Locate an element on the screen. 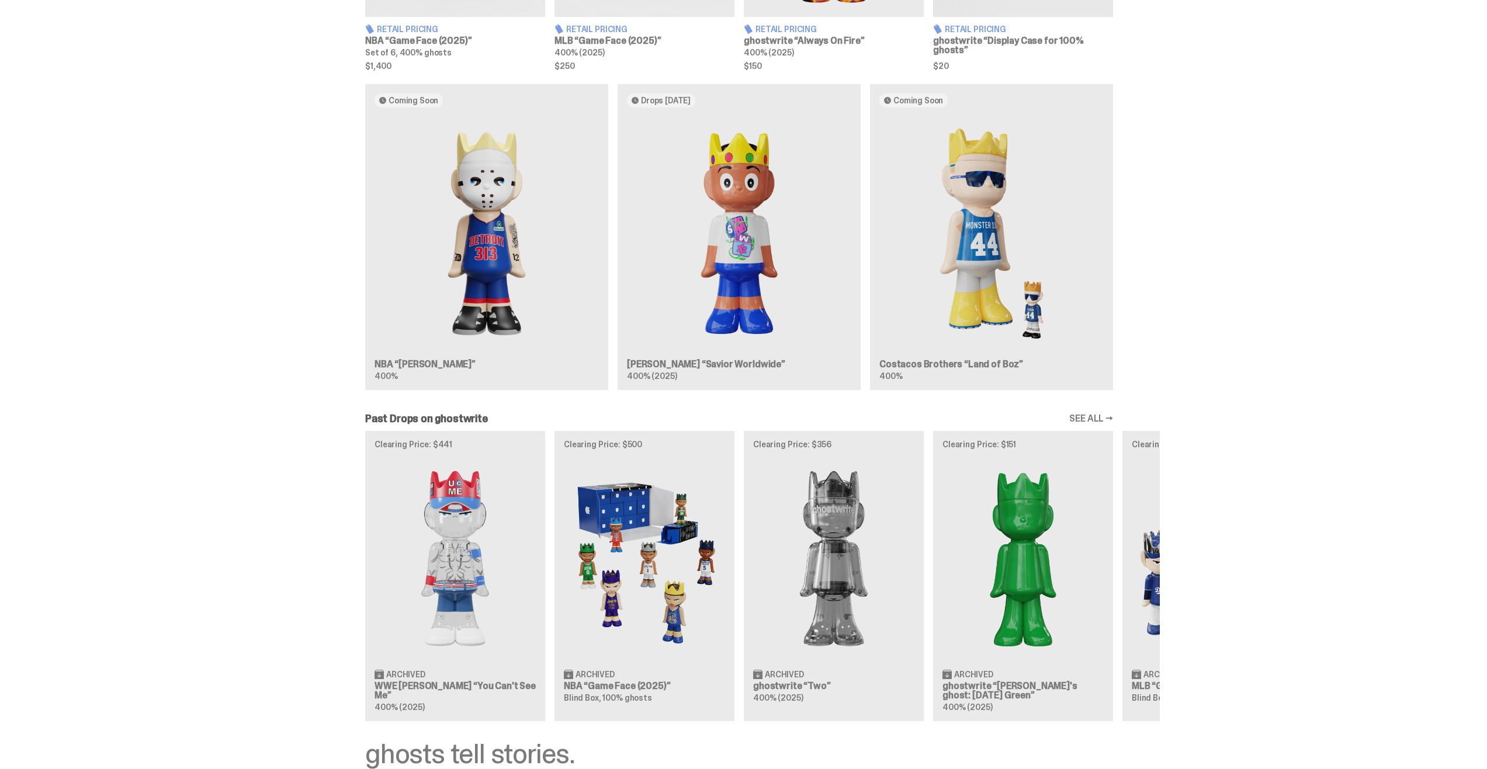  h3: ghostwrite “Display Case for 100% ghosts” is located at coordinates (1023, 46).